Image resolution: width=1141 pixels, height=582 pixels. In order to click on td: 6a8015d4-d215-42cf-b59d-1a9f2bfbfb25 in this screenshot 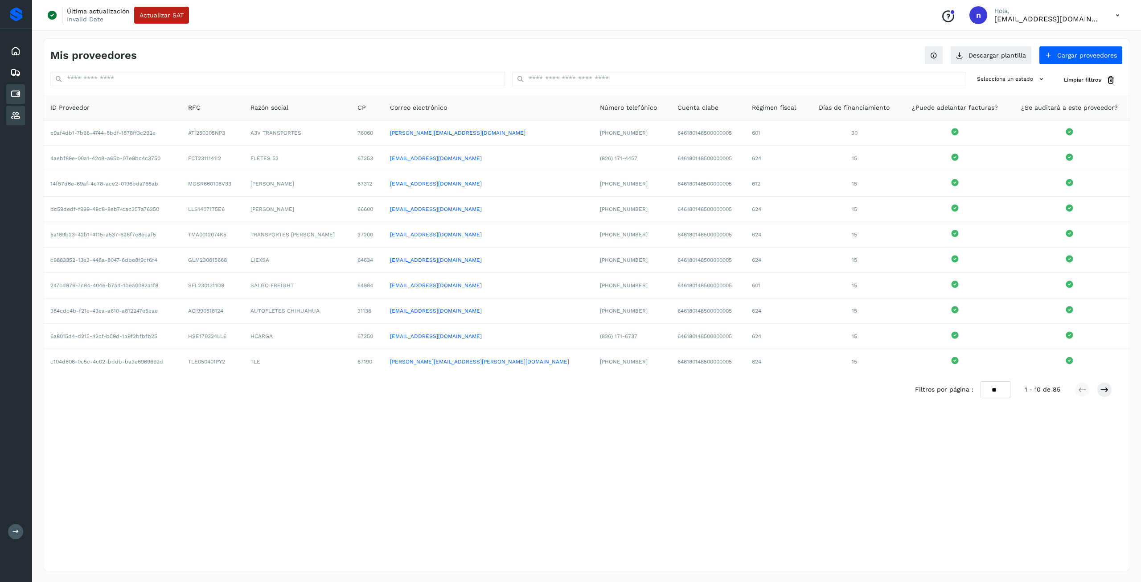, I will do `click(112, 336)`.